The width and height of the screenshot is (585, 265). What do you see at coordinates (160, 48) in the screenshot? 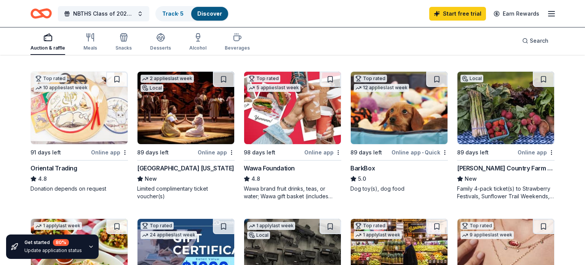
I see `div: Desserts` at bounding box center [160, 48].